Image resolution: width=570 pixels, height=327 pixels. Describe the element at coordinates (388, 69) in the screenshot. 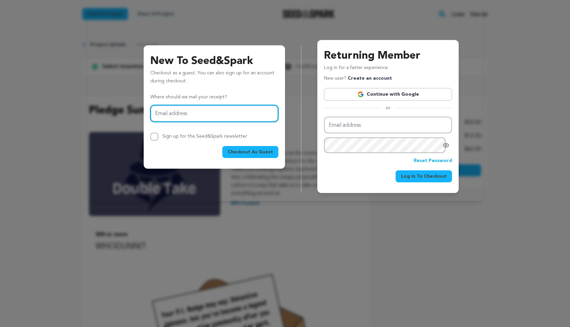

I see `p: Log in for a faster experience.` at that location.